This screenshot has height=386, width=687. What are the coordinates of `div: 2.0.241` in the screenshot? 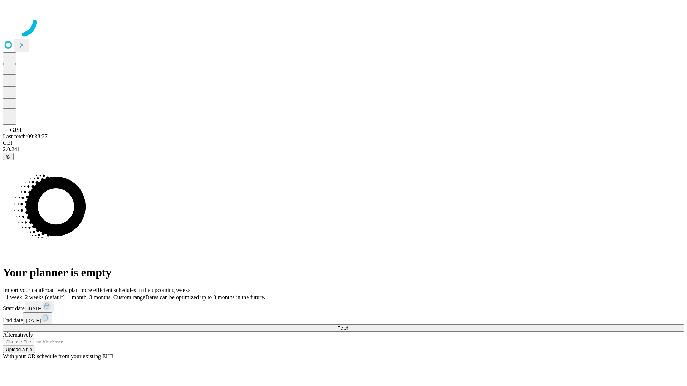 It's located at (343, 150).